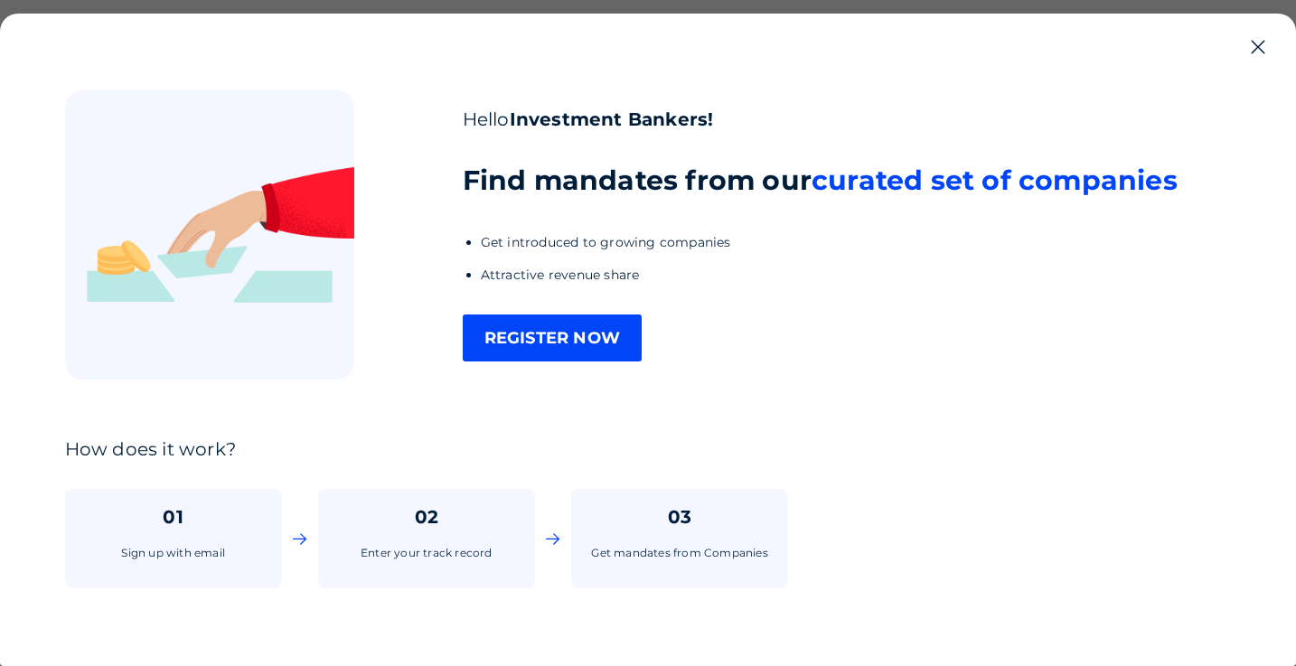 The width and height of the screenshot is (1296, 666). What do you see at coordinates (426, 517) in the screenshot?
I see `div: 02` at bounding box center [426, 517].